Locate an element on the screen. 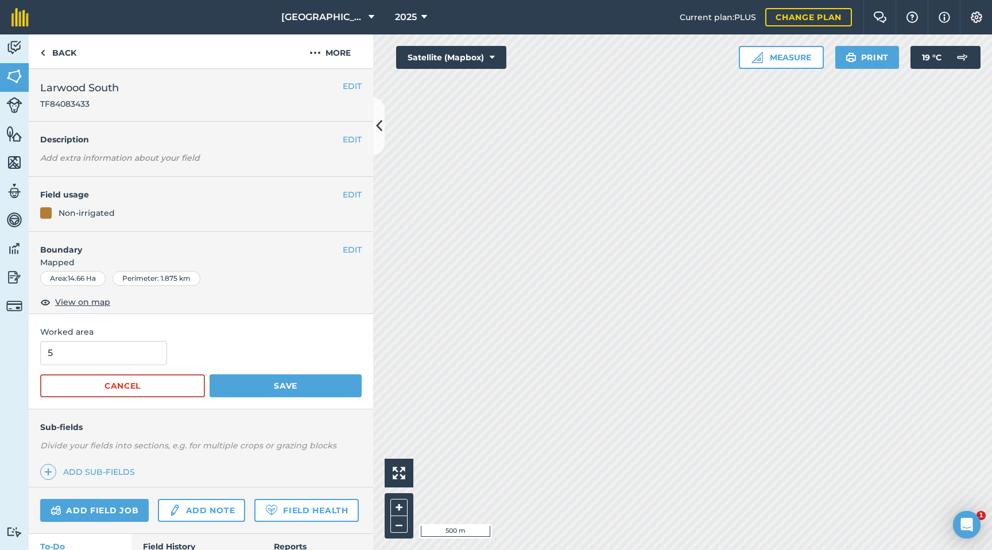 The width and height of the screenshot is (992, 550). h4: Field usage is located at coordinates (191, 195).